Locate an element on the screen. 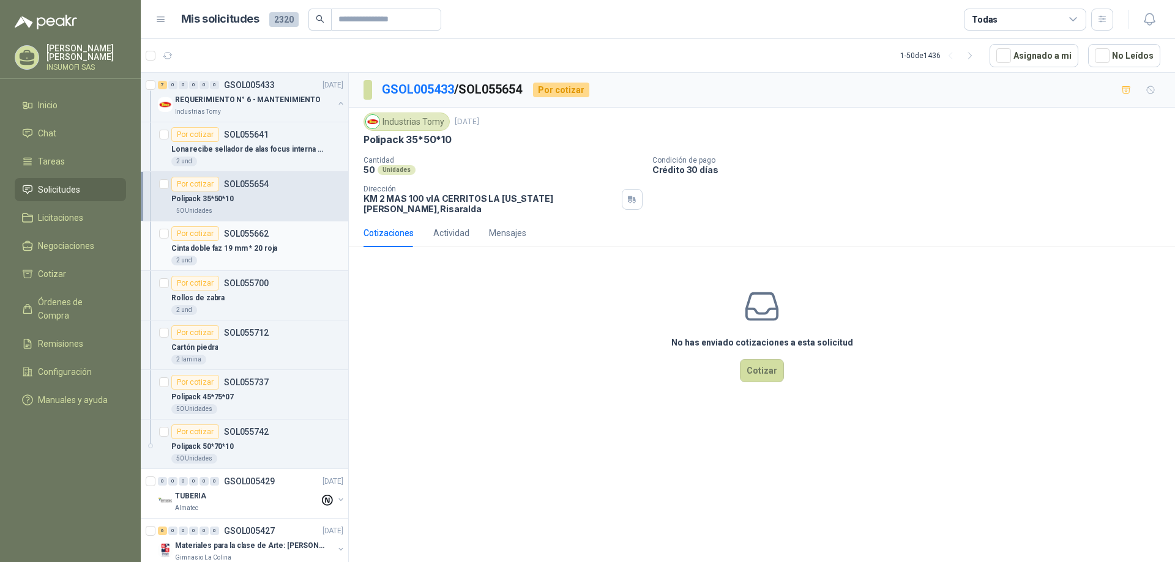 The height and width of the screenshot is (562, 1175). p: Cantidad is located at coordinates (503, 160).